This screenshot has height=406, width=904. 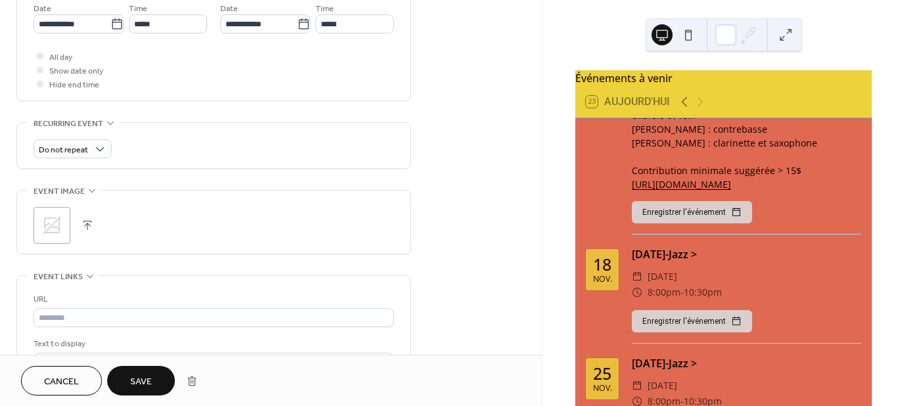 I want to click on div: Text to display, so click(x=212, y=344).